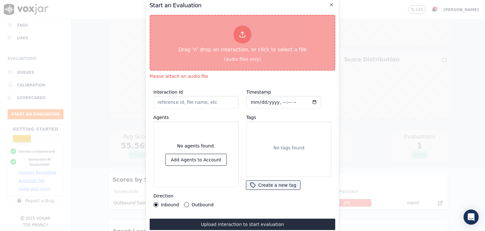  What do you see at coordinates (196, 160) in the screenshot?
I see `button: Add Agents to Account` at bounding box center [196, 160].